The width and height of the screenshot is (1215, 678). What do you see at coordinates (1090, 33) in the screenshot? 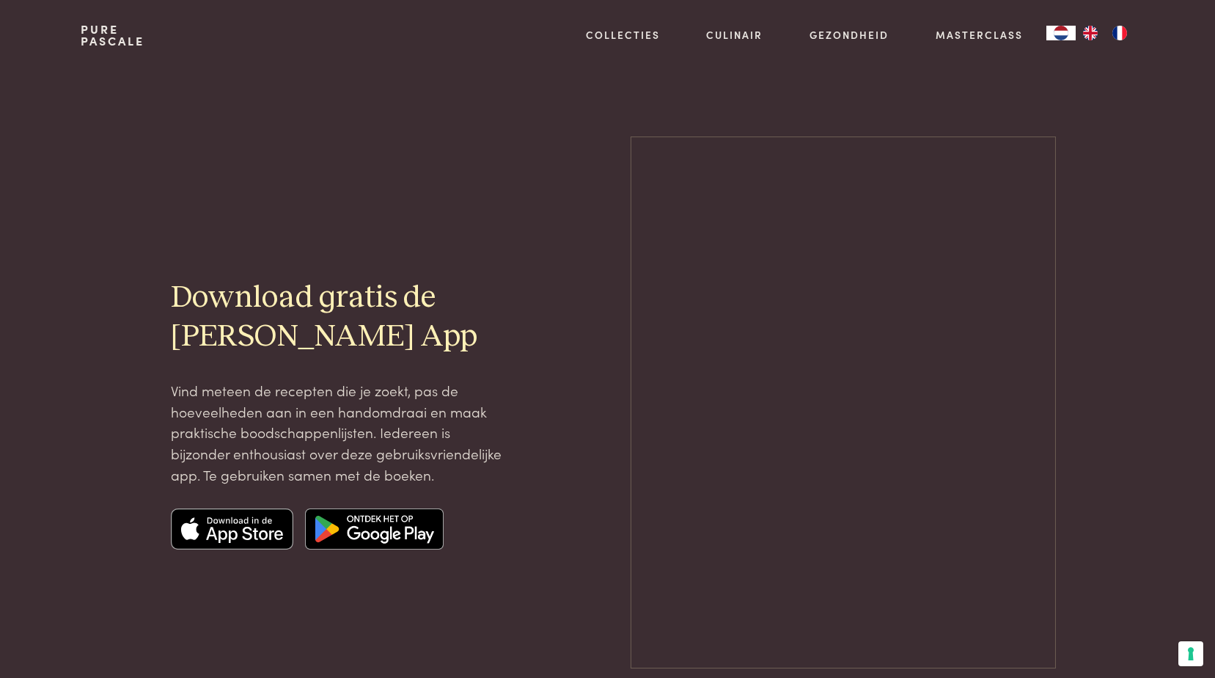
I see `aside: Language selected: Nederlands` at bounding box center [1090, 33].